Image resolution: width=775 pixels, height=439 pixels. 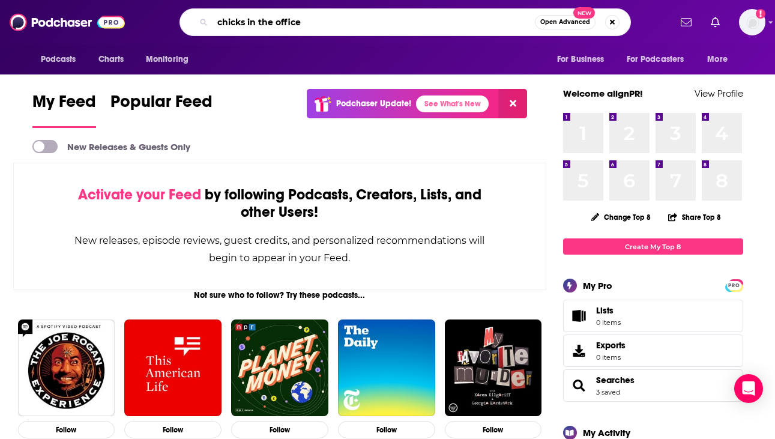 I want to click on p: Podchaser Update!, so click(x=373, y=103).